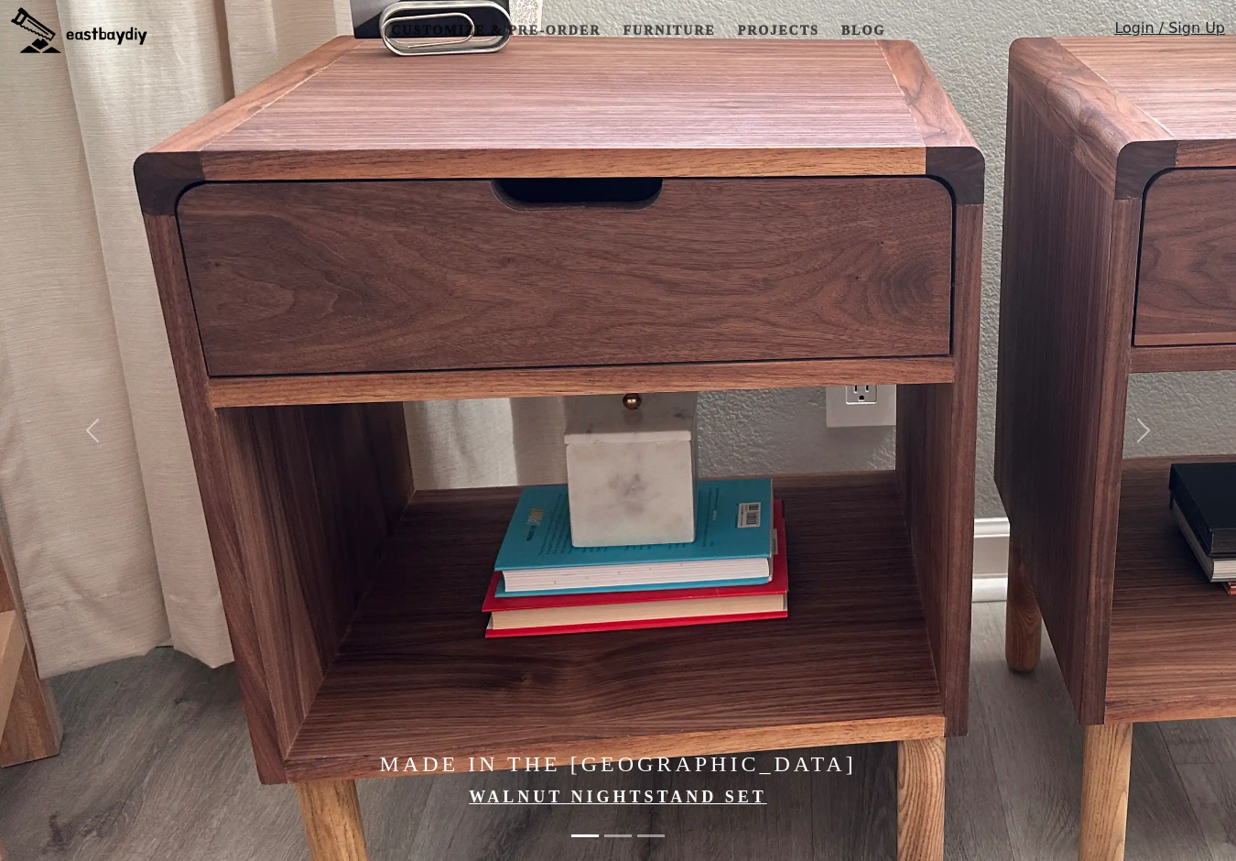 Image resolution: width=1236 pixels, height=861 pixels. What do you see at coordinates (651, 835) in the screenshot?
I see `button: Japanese-Style Limited Edition` at bounding box center [651, 835].